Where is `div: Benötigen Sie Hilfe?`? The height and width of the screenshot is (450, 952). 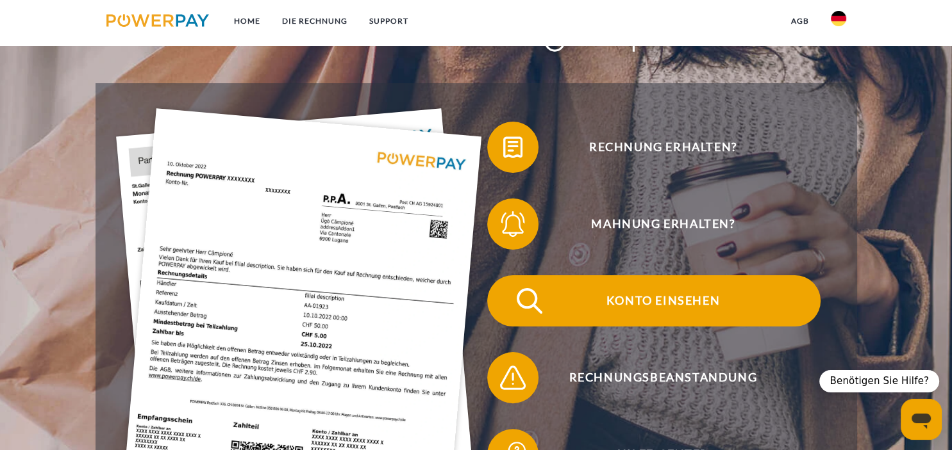 div: Benötigen Sie Hilfe? is located at coordinates (879, 381).